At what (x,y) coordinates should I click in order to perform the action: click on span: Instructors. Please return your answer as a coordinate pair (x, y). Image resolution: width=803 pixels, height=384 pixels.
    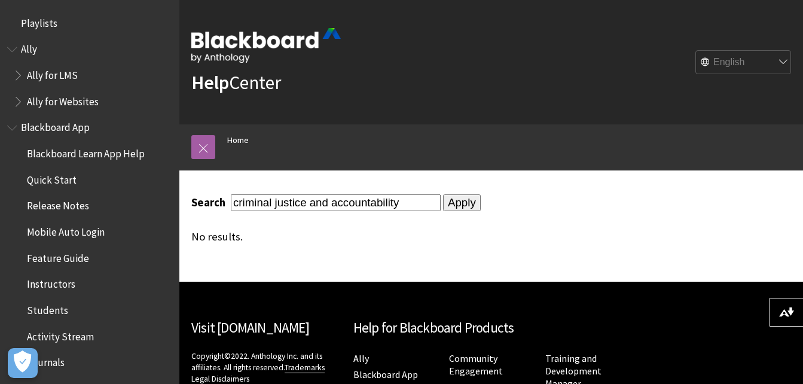
    Looking at the image, I should click on (51, 282).